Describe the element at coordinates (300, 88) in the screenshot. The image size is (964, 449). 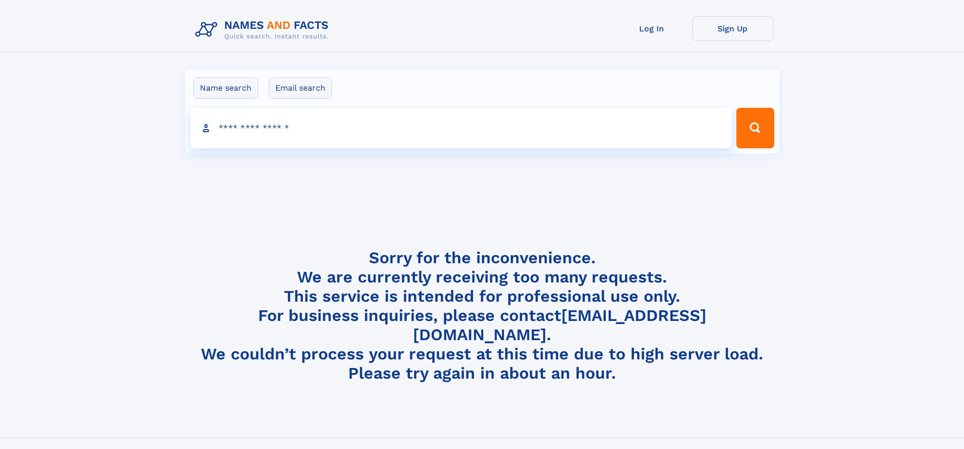
I see `label: Email search` at that location.